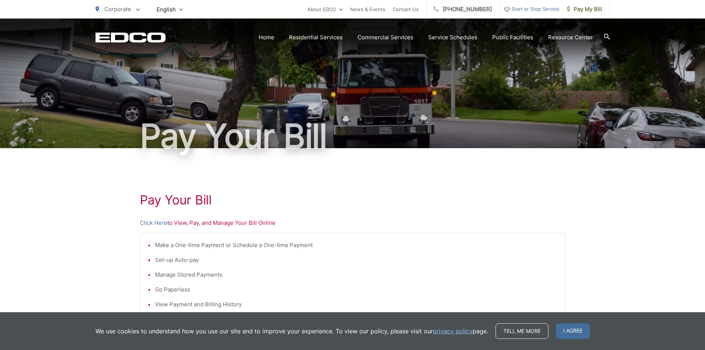 This screenshot has height=350, width=705. I want to click on li: View Payment and Billing History, so click(356, 304).